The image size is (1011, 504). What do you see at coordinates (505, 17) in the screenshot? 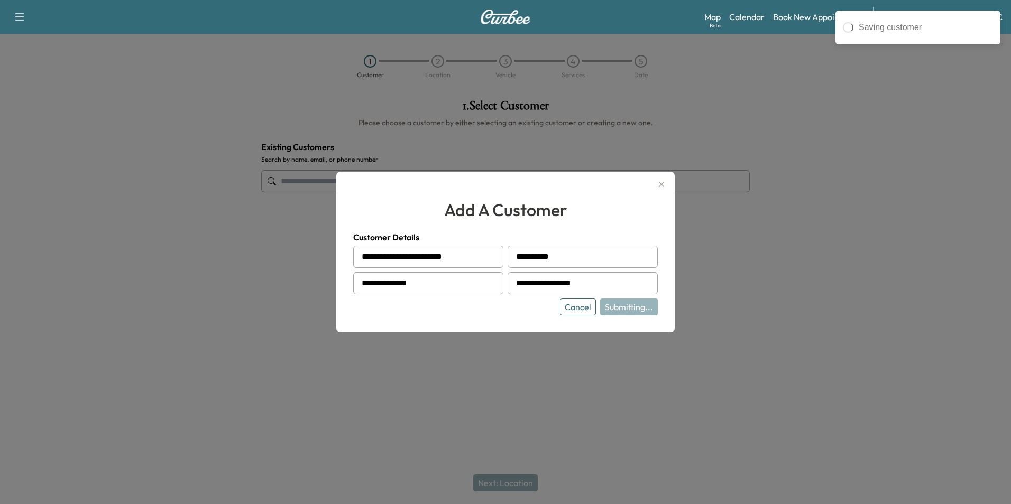
I see `img: Curbee Logo` at bounding box center [505, 17].